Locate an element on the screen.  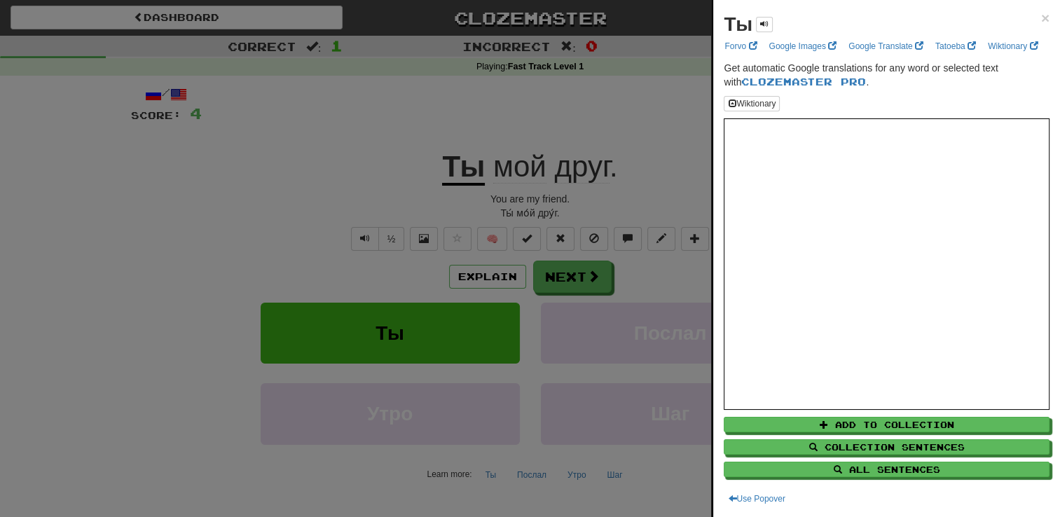
a: Wiktionary is located at coordinates (1013, 46).